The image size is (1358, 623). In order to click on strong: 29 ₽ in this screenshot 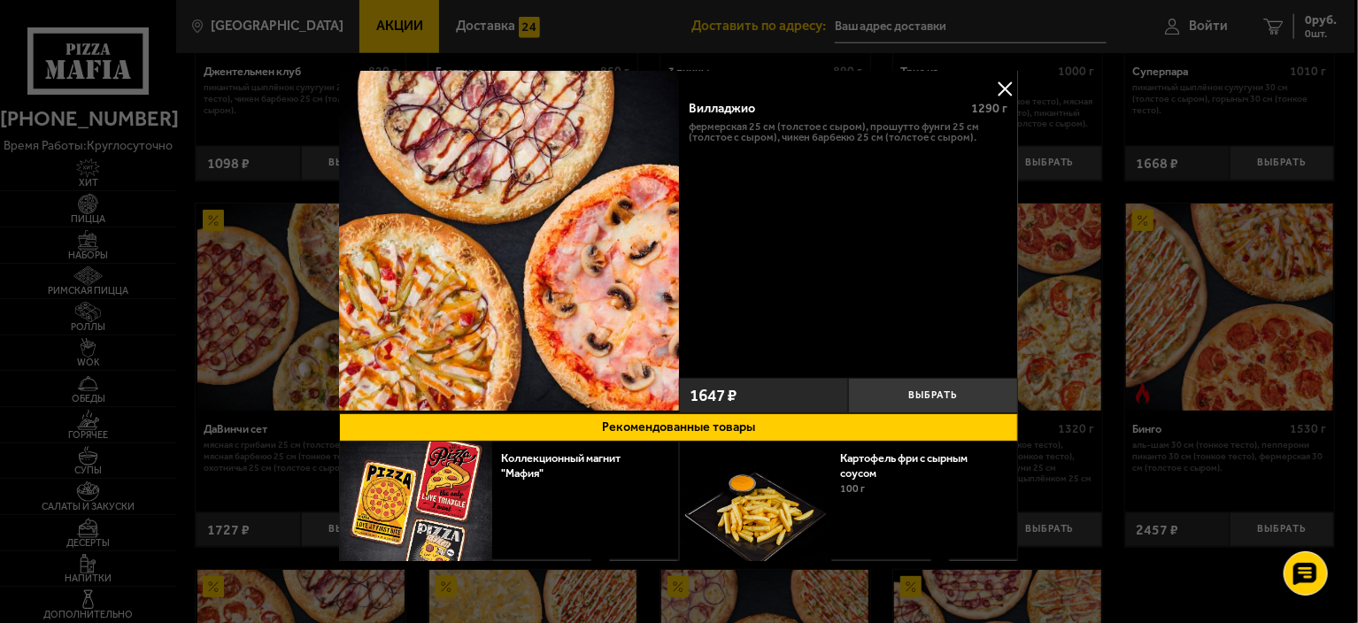, I will do `click(524, 578)`.